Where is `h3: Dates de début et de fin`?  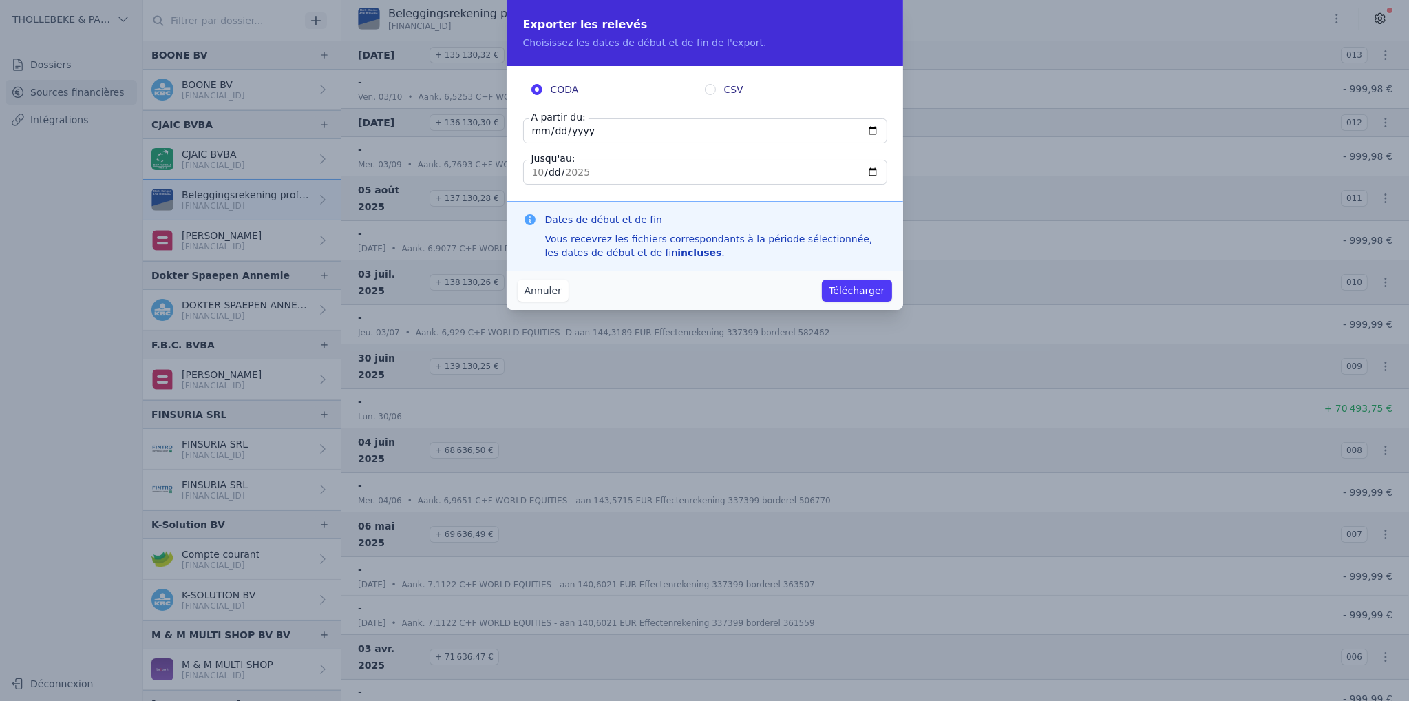 h3: Dates de début et de fin is located at coordinates (716, 220).